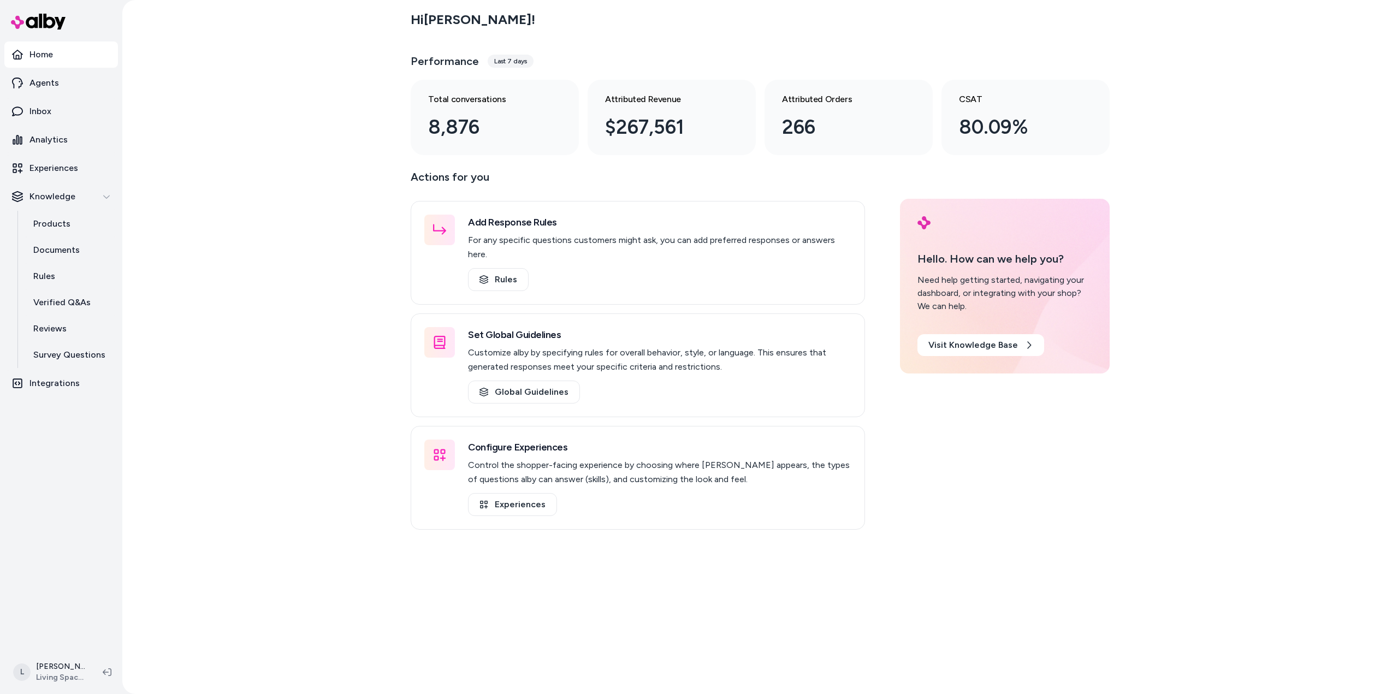 The height and width of the screenshot is (694, 1398). Describe the element at coordinates (486, 127) in the screenshot. I see `div: 8,876` at that location.